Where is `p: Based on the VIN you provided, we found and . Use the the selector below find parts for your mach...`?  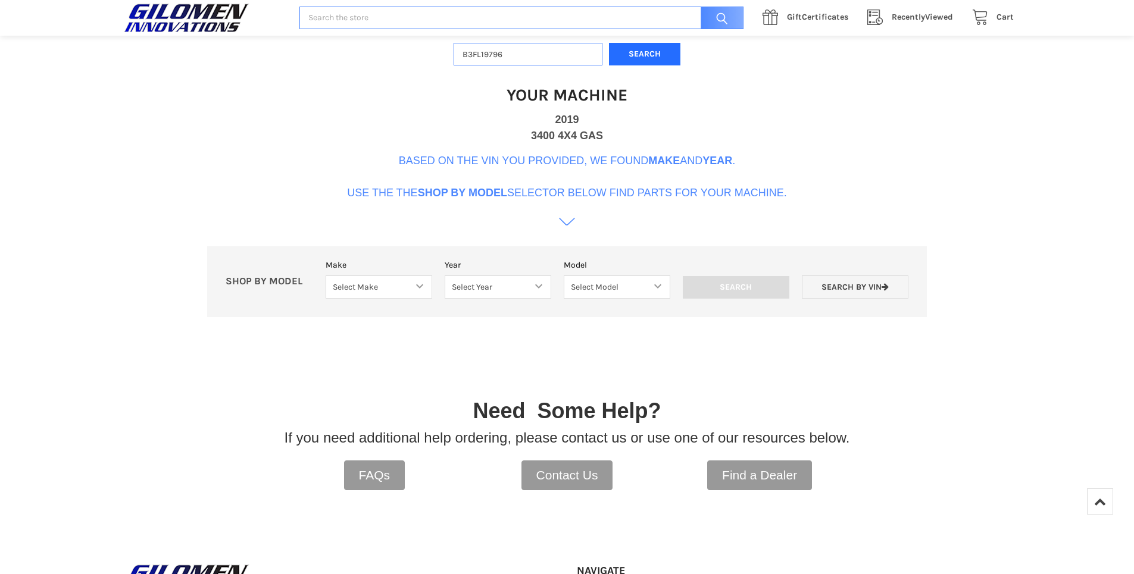
p: Based on the VIN you provided, we found and . Use the the selector below find parts for your mach... is located at coordinates (567, 177).